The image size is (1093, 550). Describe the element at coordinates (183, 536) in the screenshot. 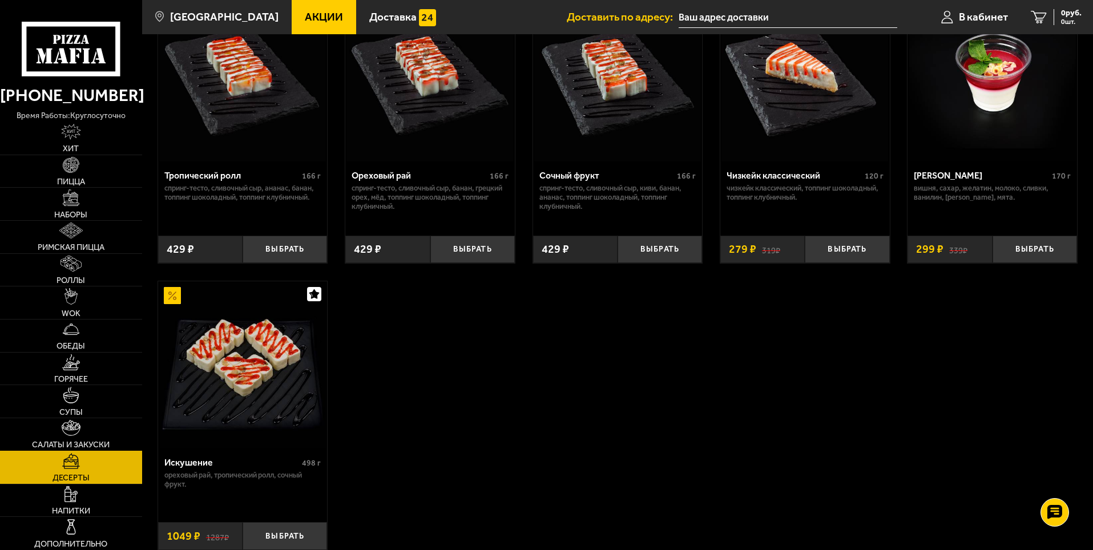

I see `span: 1049 ₽` at that location.